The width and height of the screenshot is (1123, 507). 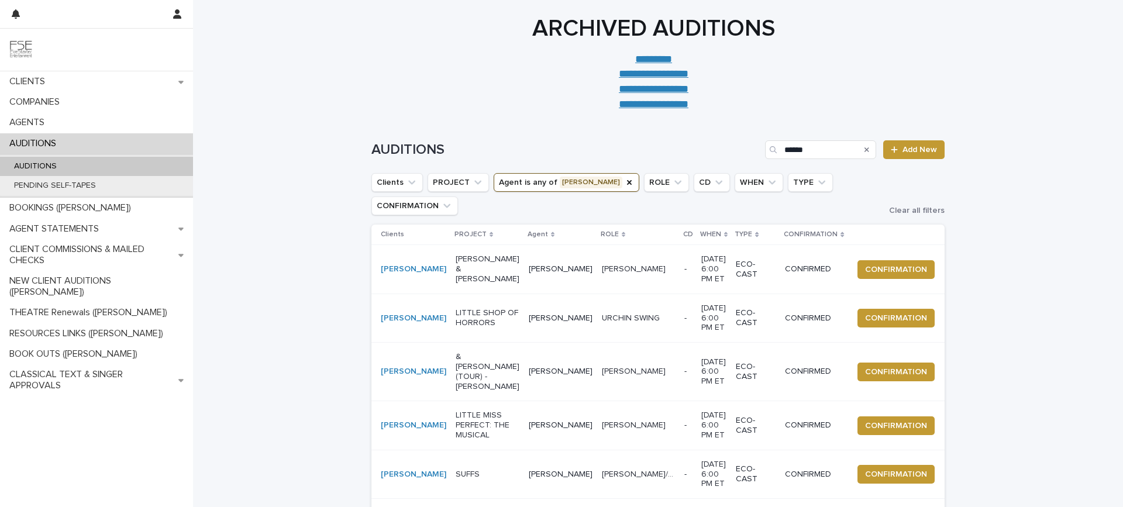 I want to click on button: WHEN, so click(x=759, y=183).